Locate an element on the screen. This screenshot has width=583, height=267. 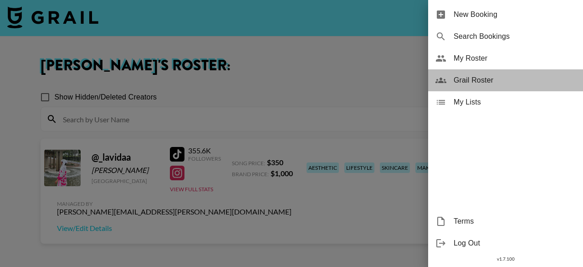
span: My Lists is located at coordinates (515, 102).